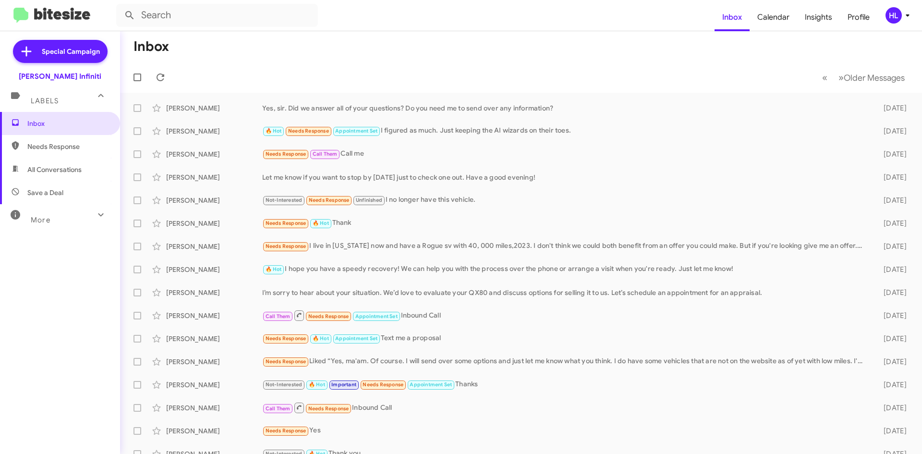 This screenshot has width=922, height=454. What do you see at coordinates (45, 192) in the screenshot?
I see `span: Save a Deal` at bounding box center [45, 192].